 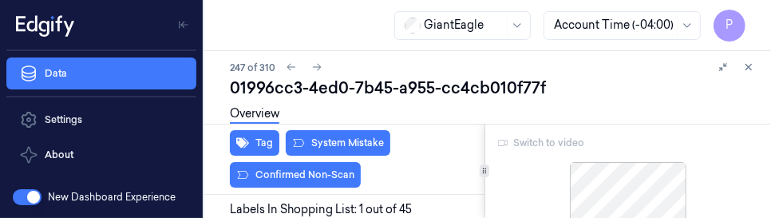 What do you see at coordinates (254, 143) in the screenshot?
I see `button: Tag` at bounding box center [254, 143].